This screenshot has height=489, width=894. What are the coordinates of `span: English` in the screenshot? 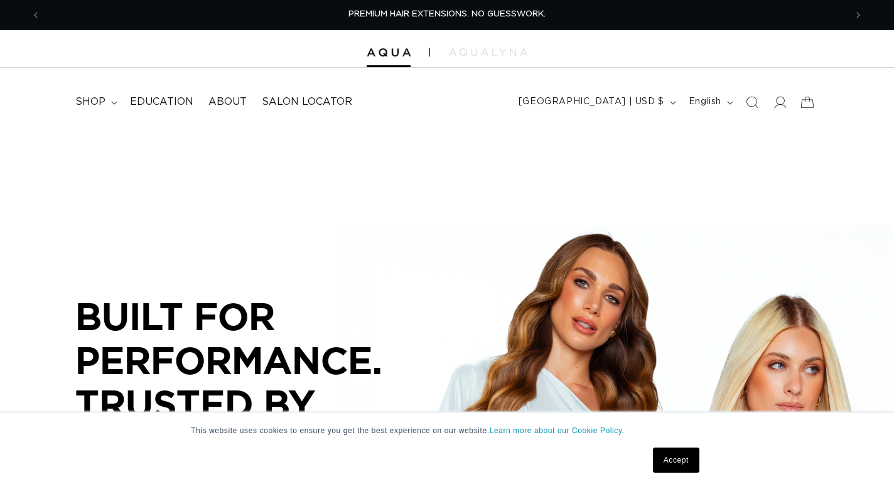 It's located at (705, 102).